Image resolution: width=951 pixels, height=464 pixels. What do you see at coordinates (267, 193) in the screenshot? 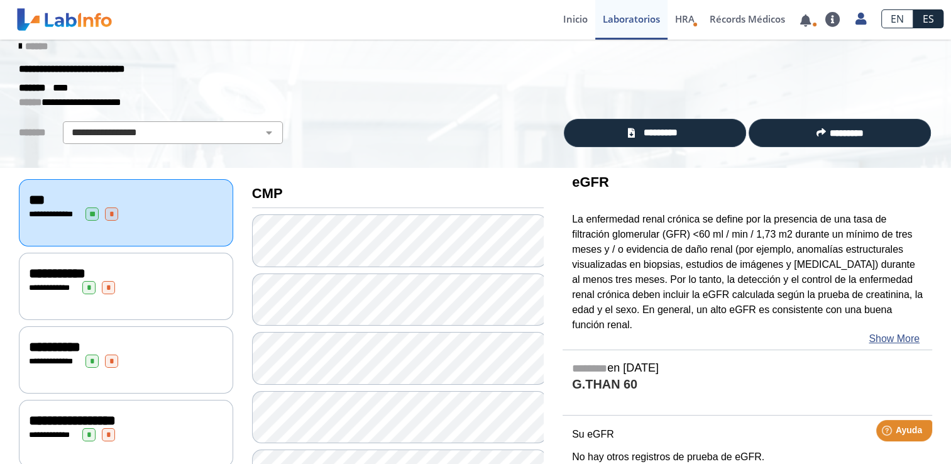
I see `b: CMP` at bounding box center [267, 193].